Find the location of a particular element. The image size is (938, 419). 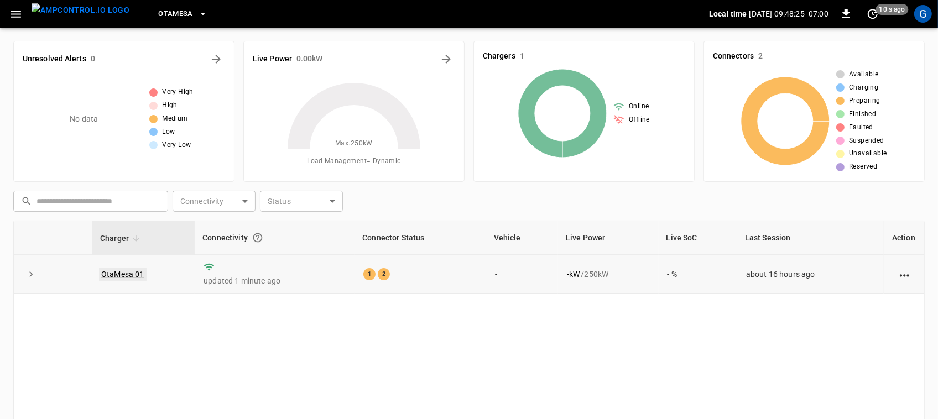

span: Online is located at coordinates (639, 107).